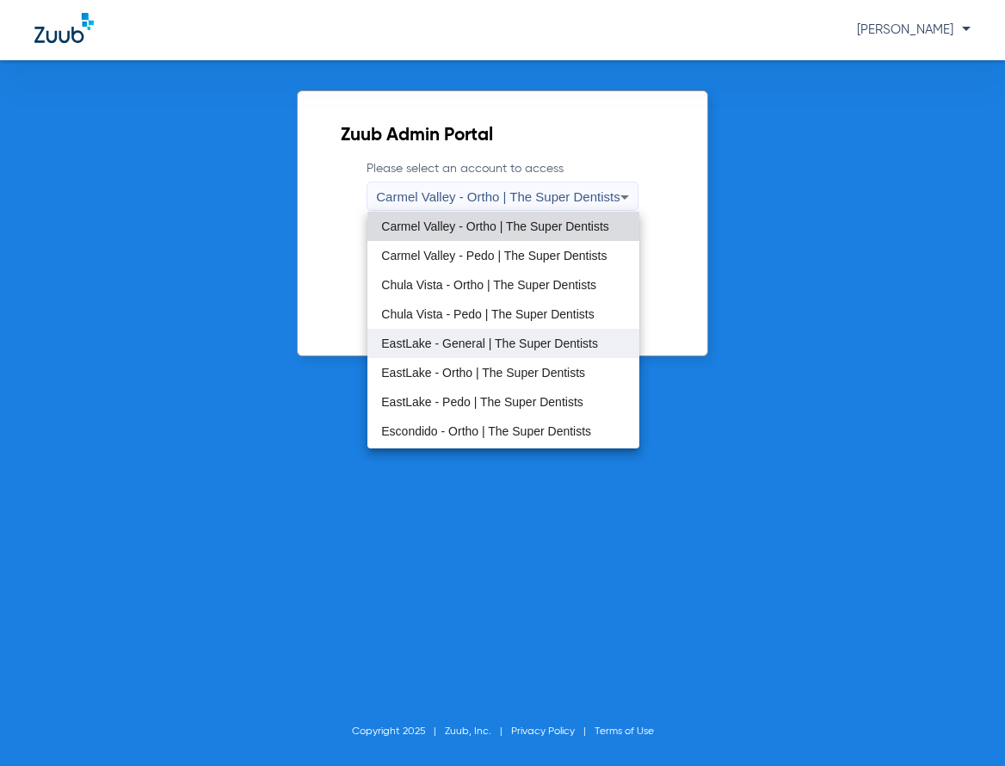  What do you see at coordinates (486, 431) in the screenshot?
I see `span: Escondido - Ortho | The Super Dentists` at bounding box center [486, 431].